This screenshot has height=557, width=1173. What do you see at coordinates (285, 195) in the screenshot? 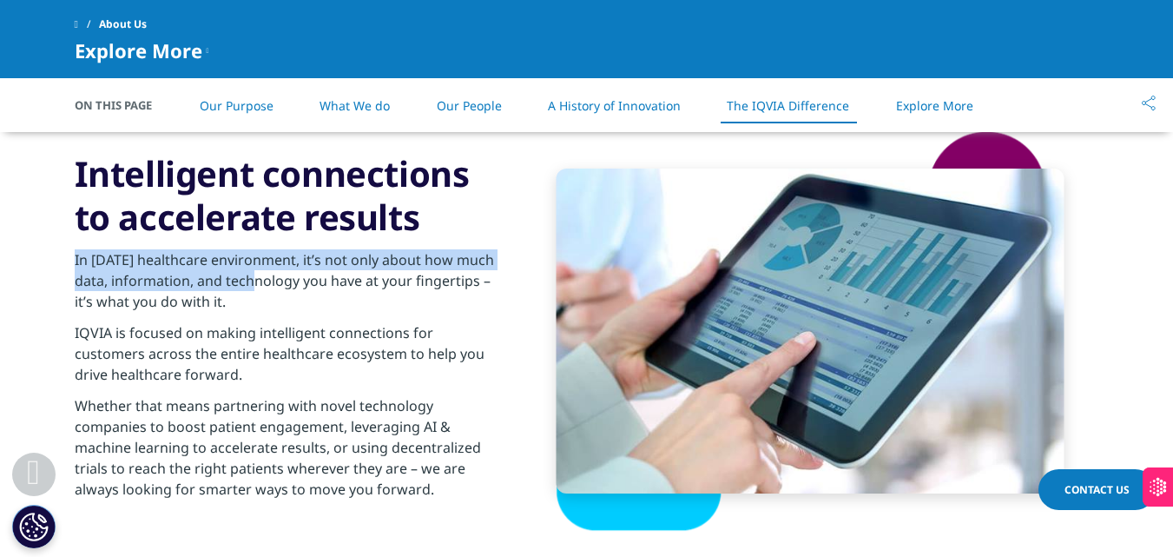
I see `h3: Intelligent connections to accelerate results` at bounding box center [285, 195].